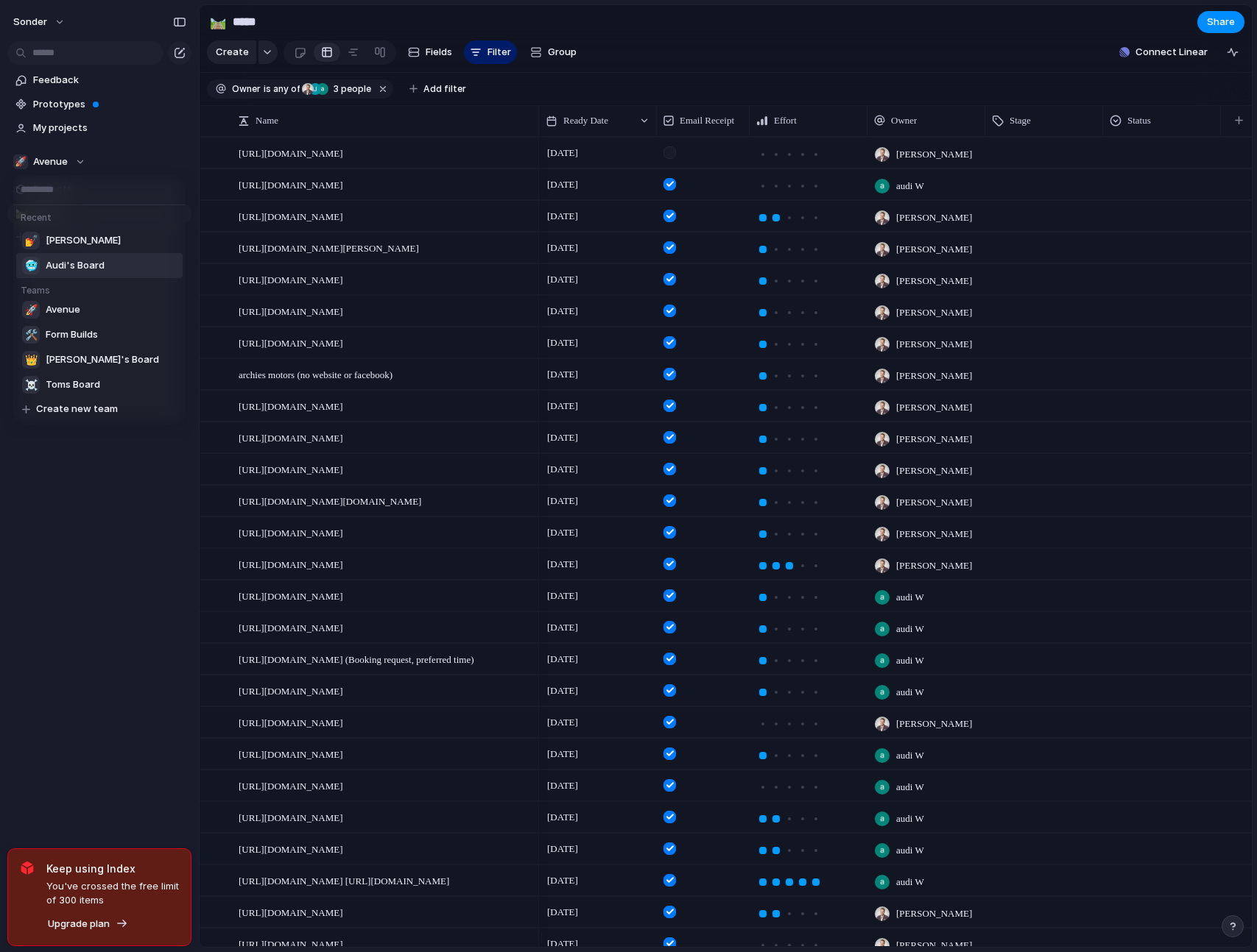 Image resolution: width=1257 pixels, height=952 pixels. I want to click on span: Avenue, so click(63, 310).